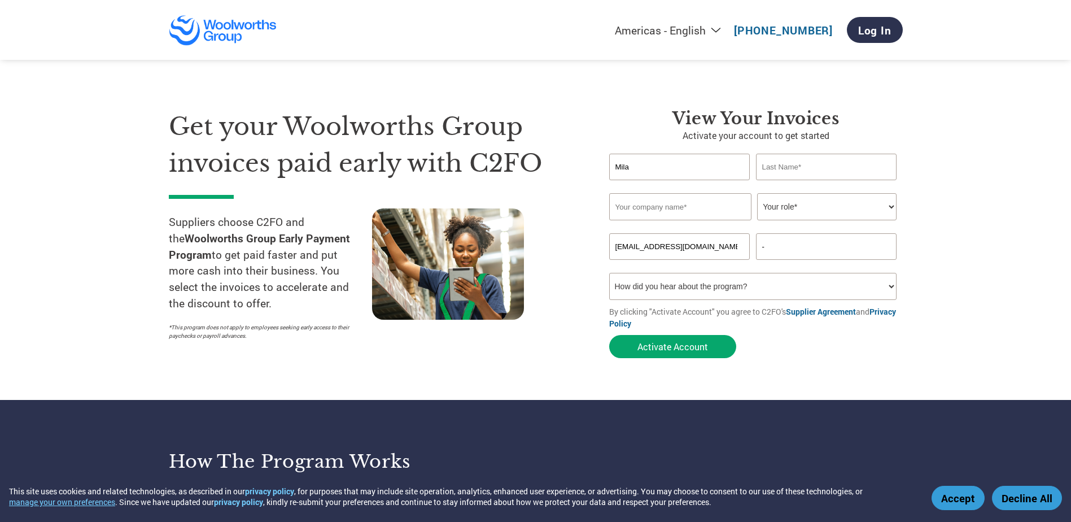 The image size is (1071, 522). What do you see at coordinates (821, 311) in the screenshot?
I see `a: Supplier Agreement` at bounding box center [821, 311].